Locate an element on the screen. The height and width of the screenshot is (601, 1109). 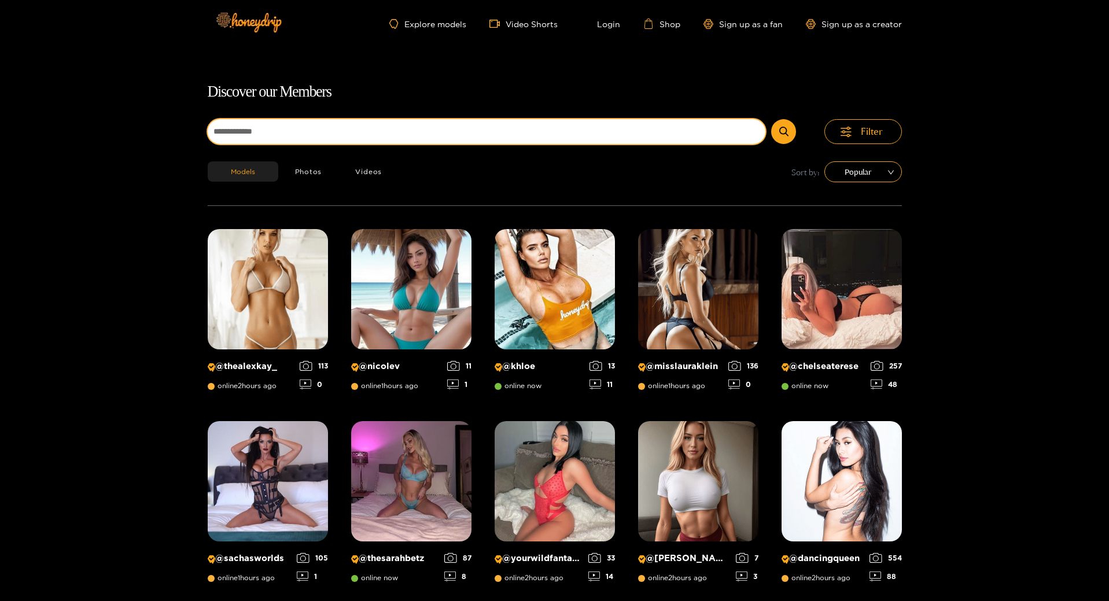
button: Videos is located at coordinates (369, 171).